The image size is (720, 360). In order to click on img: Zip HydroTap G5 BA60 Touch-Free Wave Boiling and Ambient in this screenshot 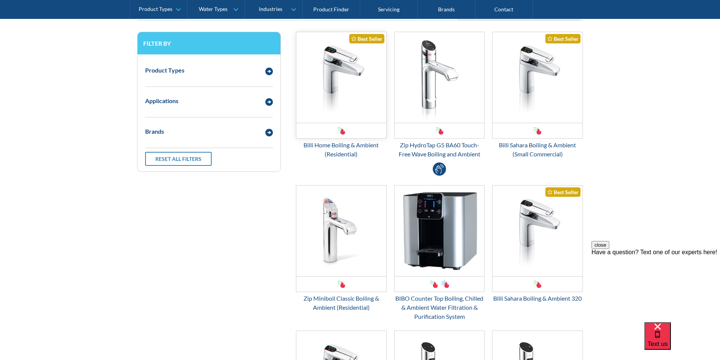, I will do `click(440, 77)`.